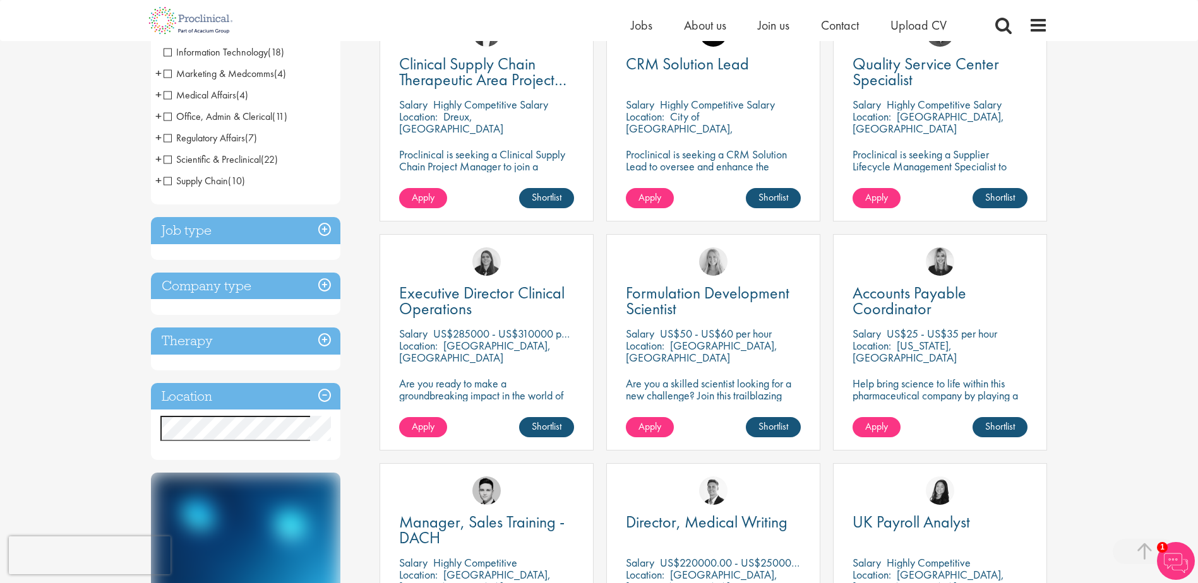 The image size is (1198, 583). Describe the element at coordinates (773, 25) in the screenshot. I see `a: Join us` at that location.